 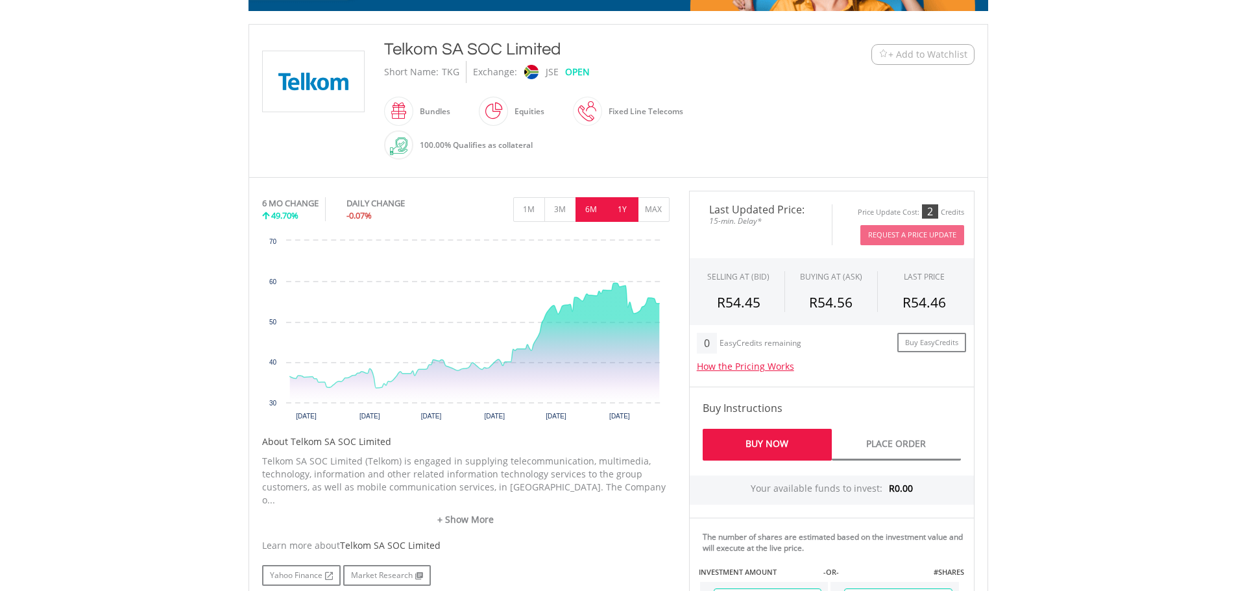 I want to click on label: INVESTMENT AMOUNT, so click(x=737, y=572).